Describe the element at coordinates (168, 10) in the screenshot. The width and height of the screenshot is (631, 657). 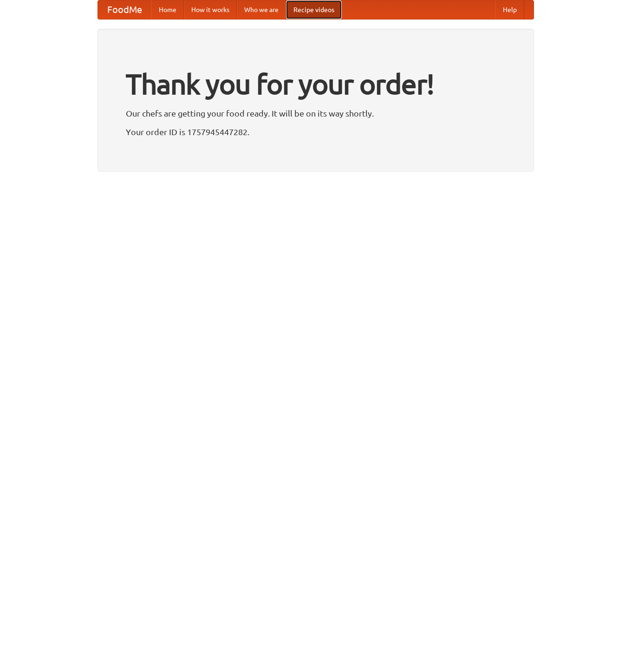
I see `a: Home` at that location.